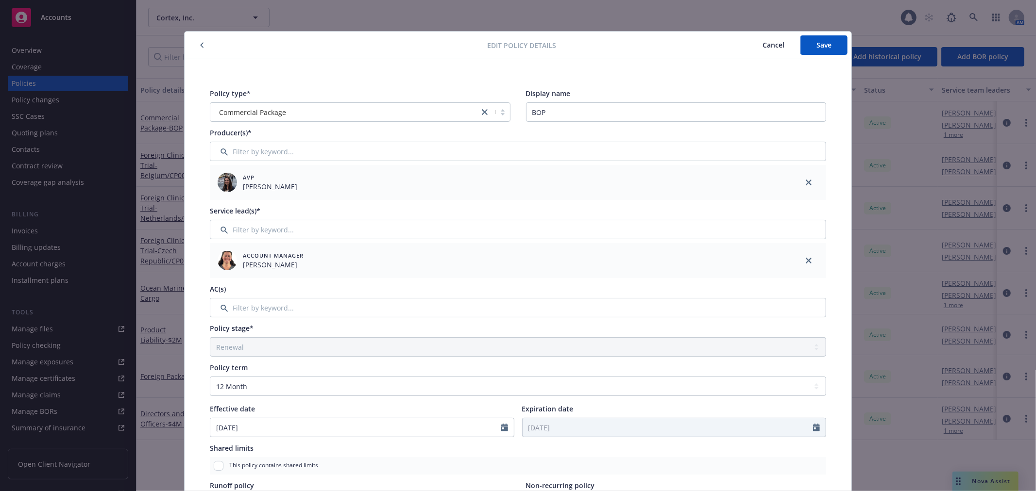 This screenshot has width=1036, height=491. Describe the element at coordinates (232, 486) in the screenshot. I see `span: Runoff policy` at that location.